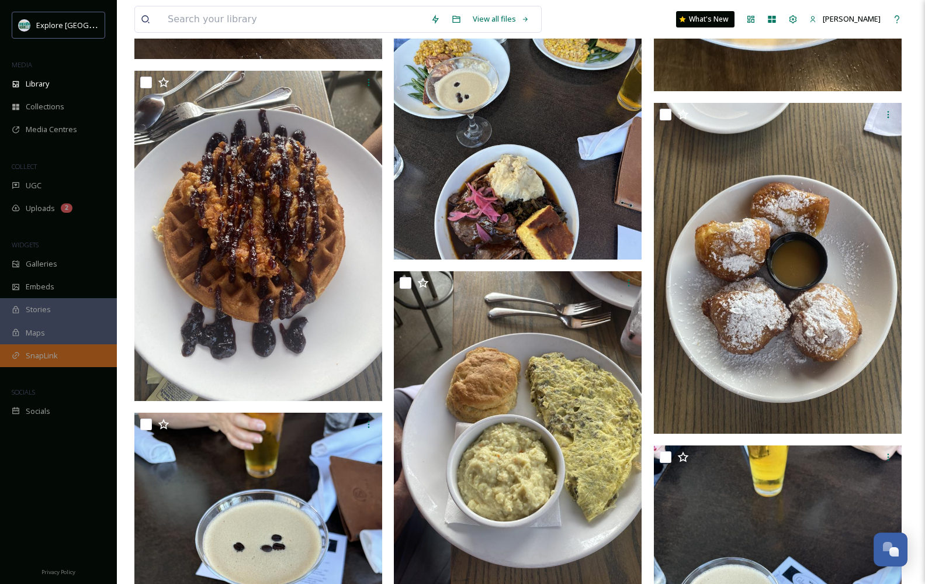 The height and width of the screenshot is (584, 925). Describe the element at coordinates (58, 571) in the screenshot. I see `a: Privacy Policy` at that location.